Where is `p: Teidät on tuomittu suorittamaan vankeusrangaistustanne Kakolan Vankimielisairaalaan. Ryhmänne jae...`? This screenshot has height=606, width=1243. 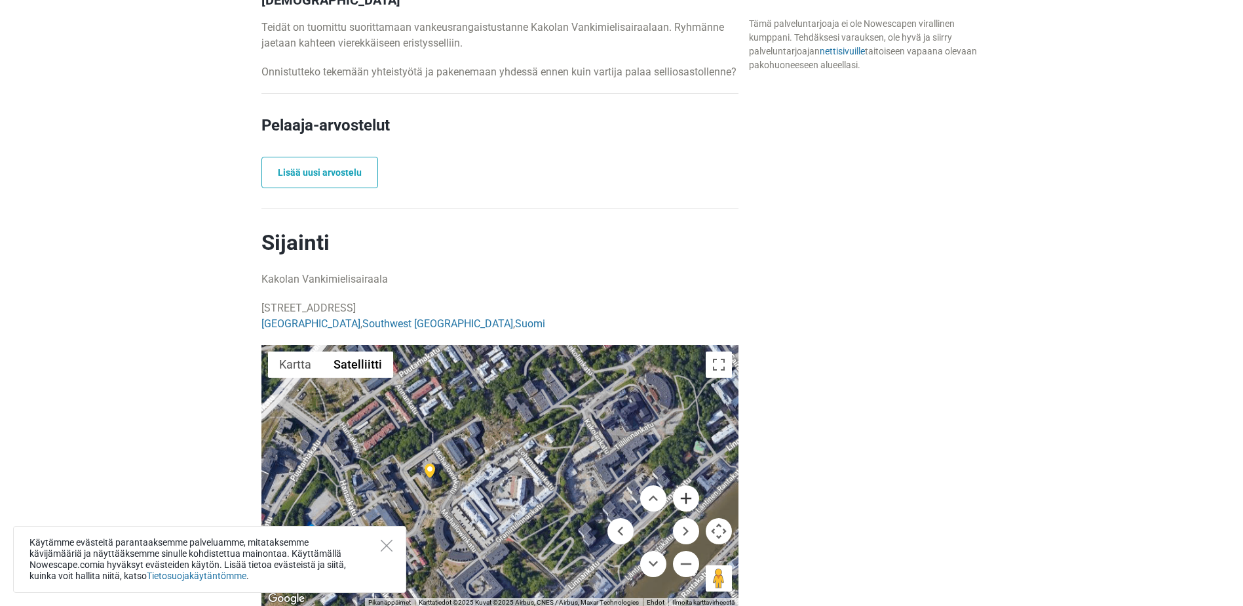 p: Teidät on tuomittu suorittamaan vankeusrangaistustanne Kakolan Vankimielisairaalaan. Ryhmänne jae... is located at coordinates (500, 35).